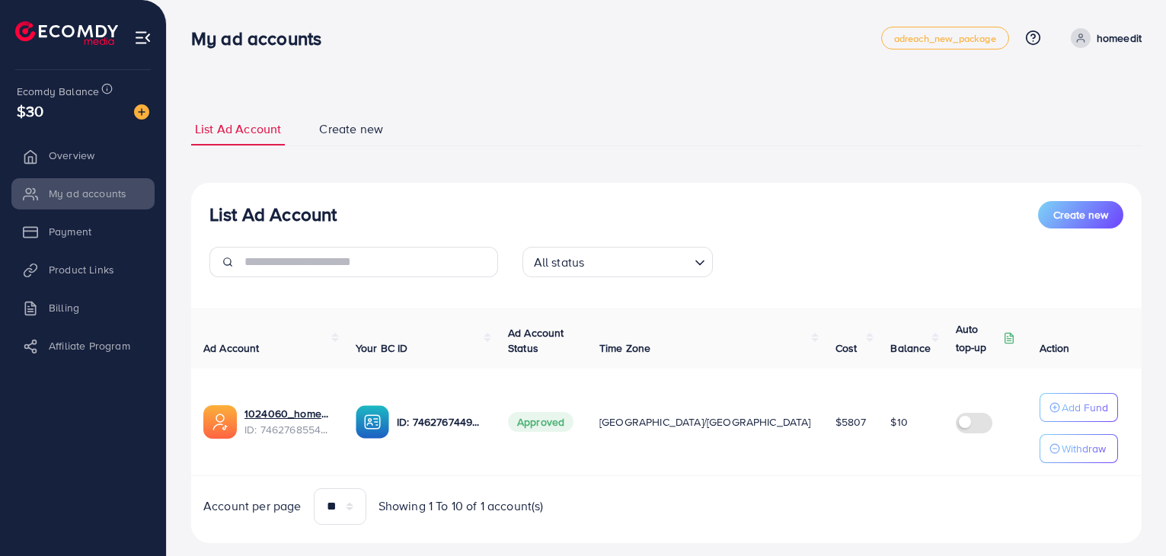  What do you see at coordinates (142, 37) in the screenshot?
I see `img: menu` at bounding box center [142, 37].